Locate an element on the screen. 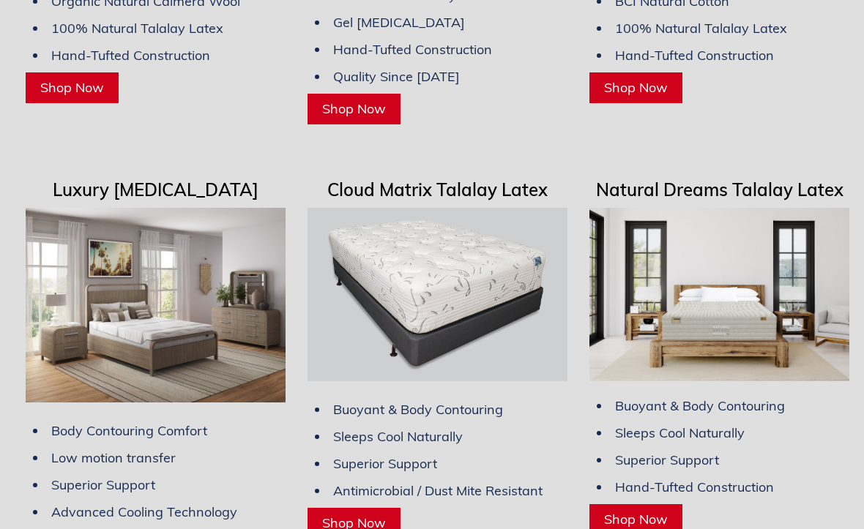  span: Antimicrobial / Dust Mite Resistant is located at coordinates (438, 490).